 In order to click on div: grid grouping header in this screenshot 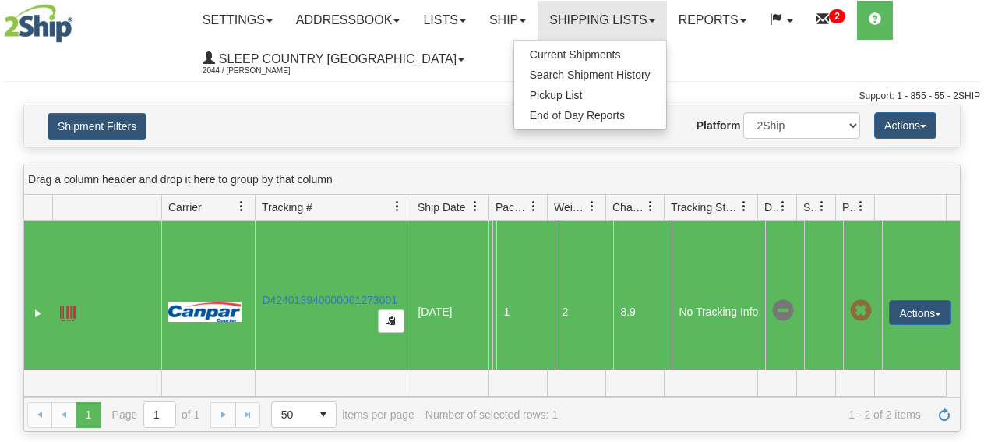, I will do `click(491, 179)`.